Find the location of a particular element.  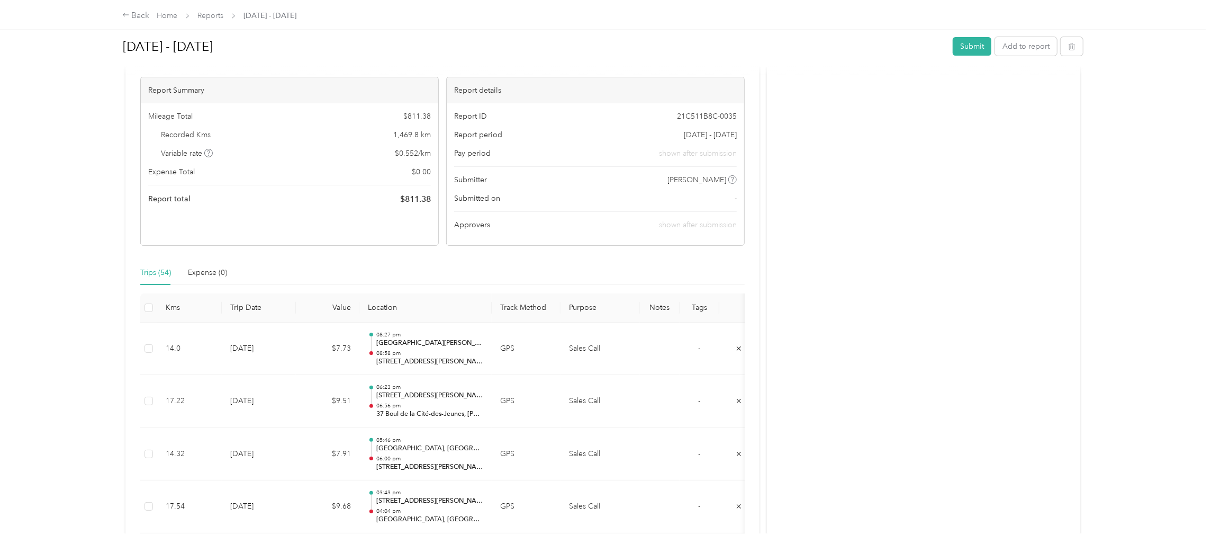

span: Report total is located at coordinates (169, 198).